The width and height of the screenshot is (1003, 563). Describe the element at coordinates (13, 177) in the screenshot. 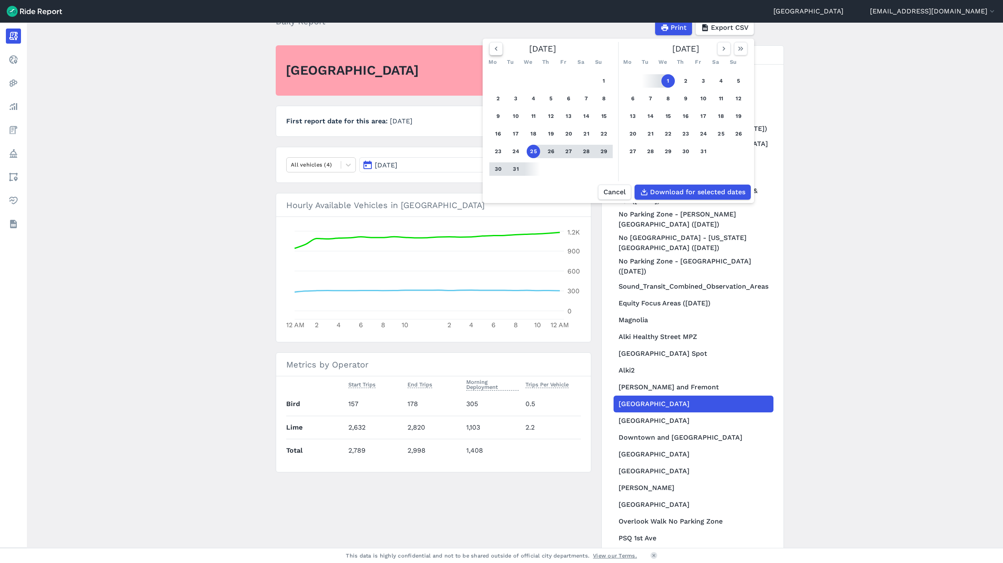

I see `a: Areas` at that location.